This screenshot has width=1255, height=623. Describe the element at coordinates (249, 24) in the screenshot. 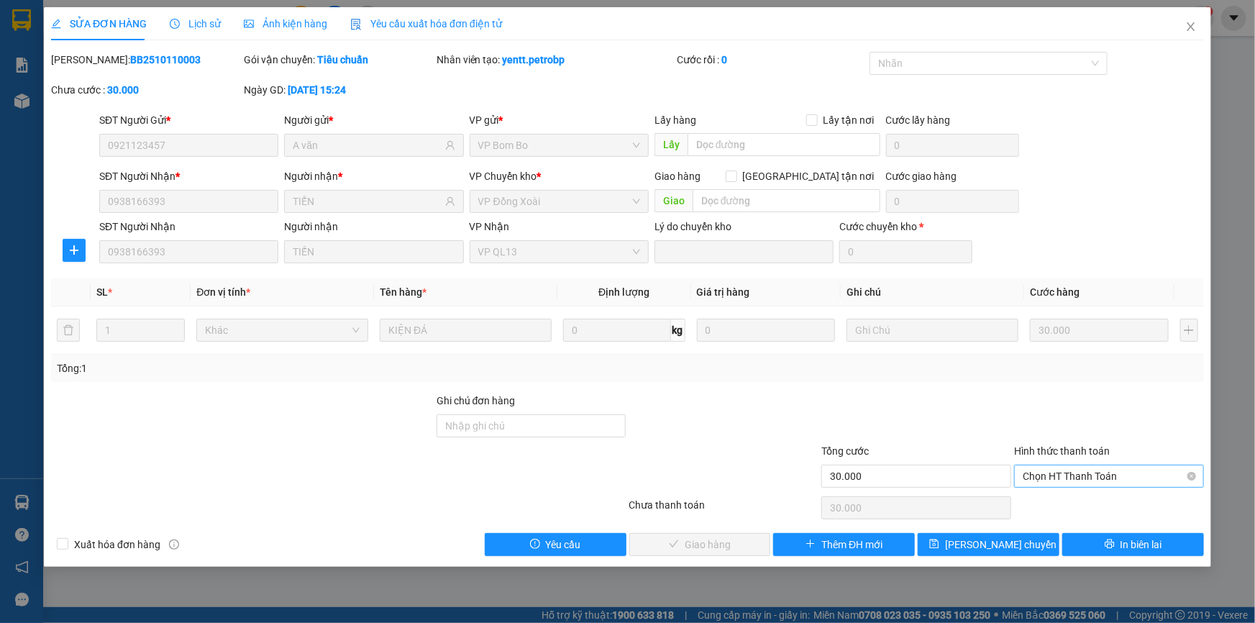

I see `span: picture` at that location.